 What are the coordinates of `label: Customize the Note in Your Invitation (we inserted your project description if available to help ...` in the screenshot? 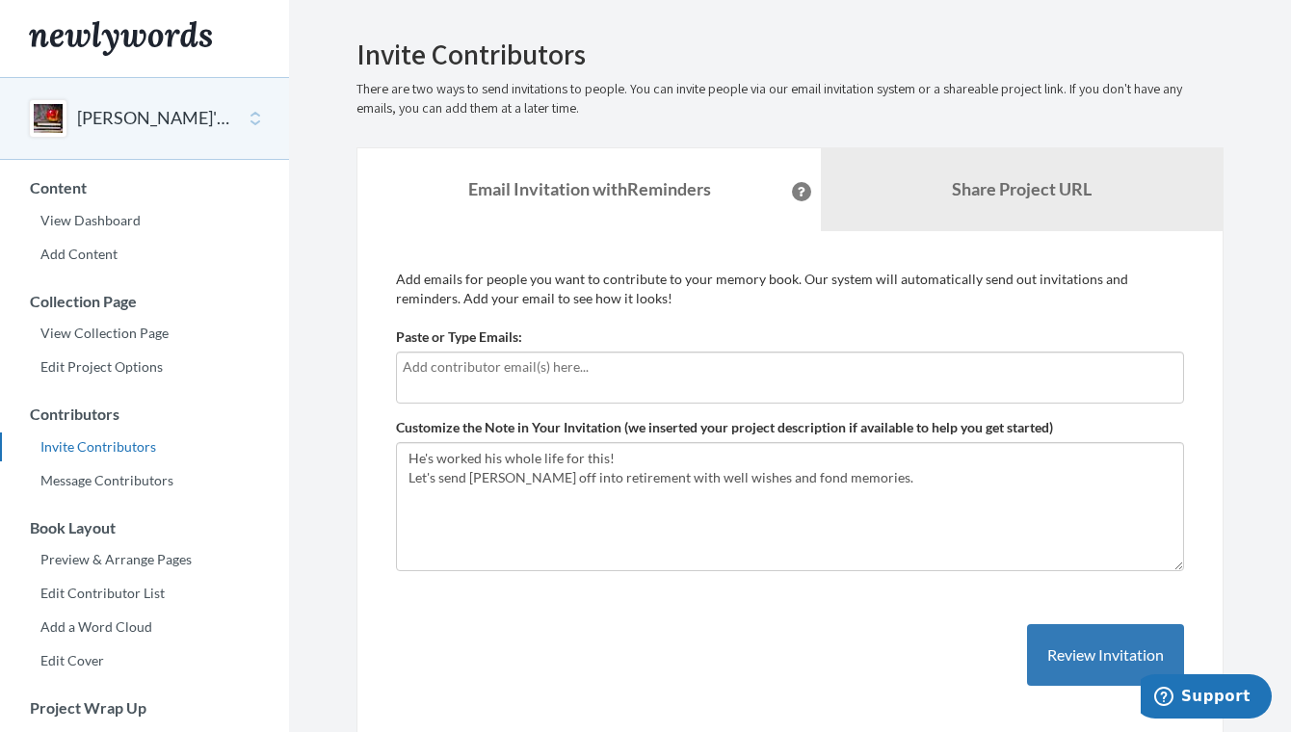 It's located at (724, 428).